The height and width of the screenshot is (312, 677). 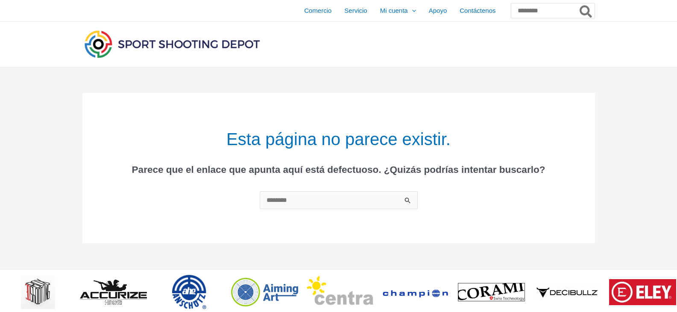 What do you see at coordinates (339, 170) in the screenshot?
I see `font: Parece que el enlace que apunta aquí está defectuoso. ¿Quizás podrías intentar buscarlo?` at bounding box center [339, 170].